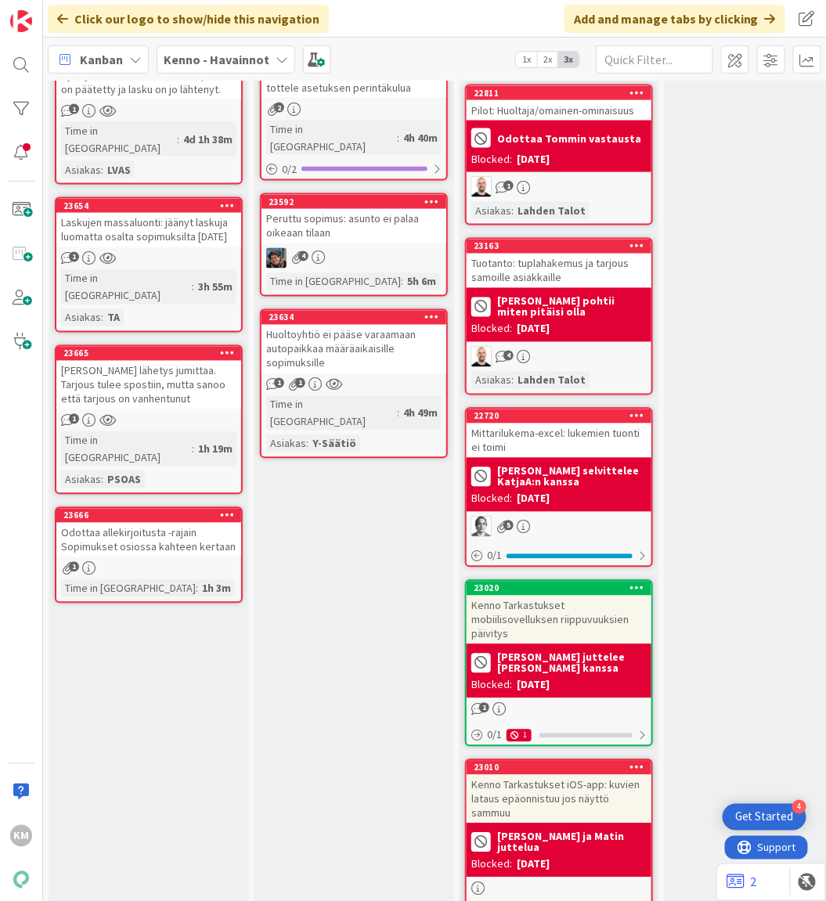 This screenshot has height=901, width=826. What do you see at coordinates (354, 226) in the screenshot?
I see `div: Peruttu sopimus: asunto ei palaa oikeaan tilaan` at bounding box center [354, 226].